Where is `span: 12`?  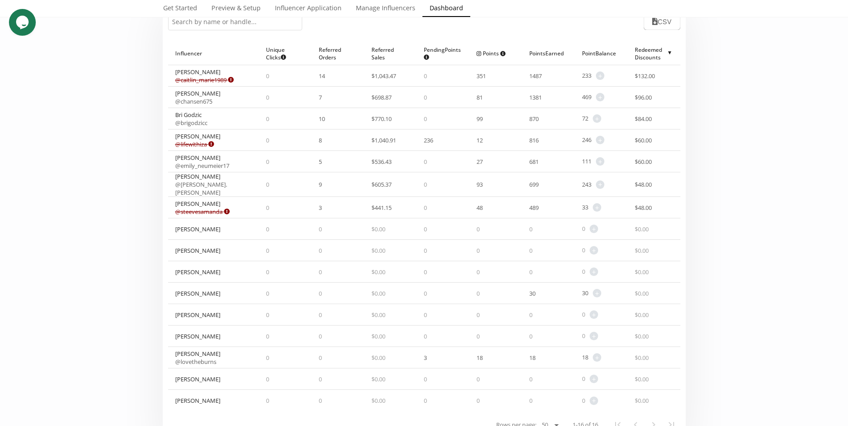
span: 12 is located at coordinates (479, 140).